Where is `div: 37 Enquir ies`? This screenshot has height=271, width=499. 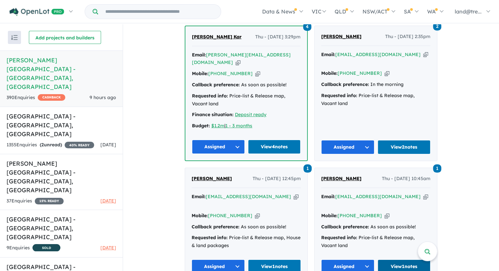 div: 37 Enquir ies is located at coordinates (35, 201).